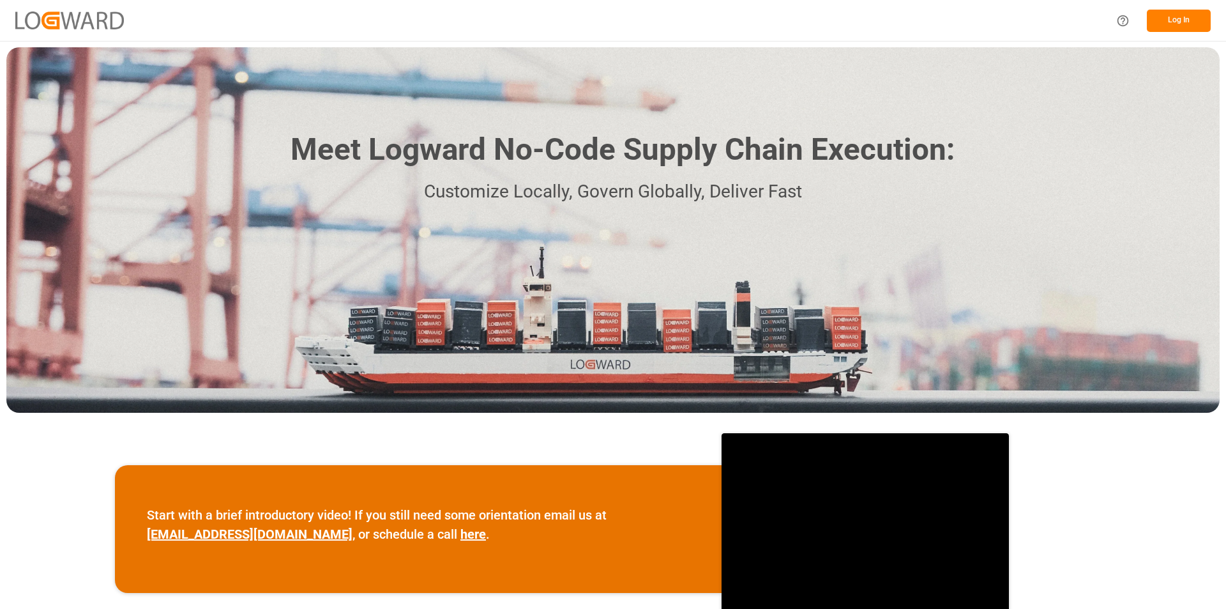  What do you see at coordinates (613, 192) in the screenshot?
I see `p: Customize Locally, Govern Globally, Deliver Fast` at bounding box center [613, 192].